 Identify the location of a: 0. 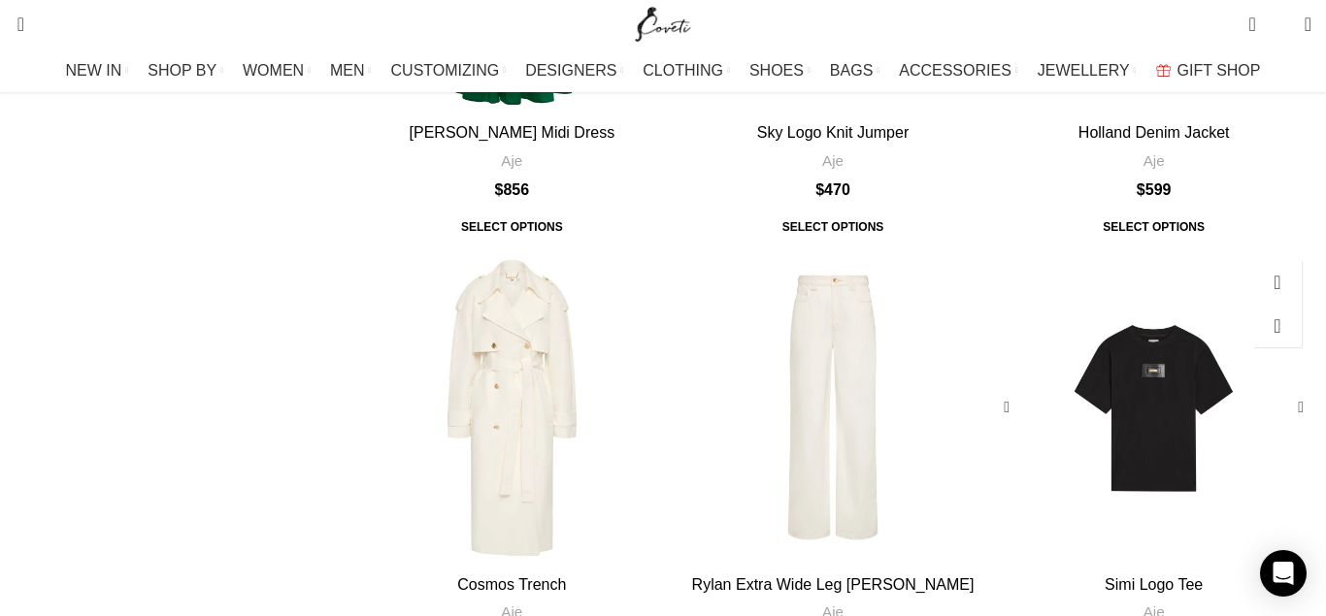
(1251, 24).